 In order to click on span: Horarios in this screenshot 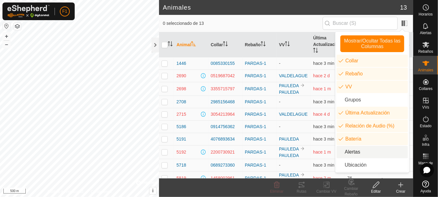, I will do `click(426, 14)`.